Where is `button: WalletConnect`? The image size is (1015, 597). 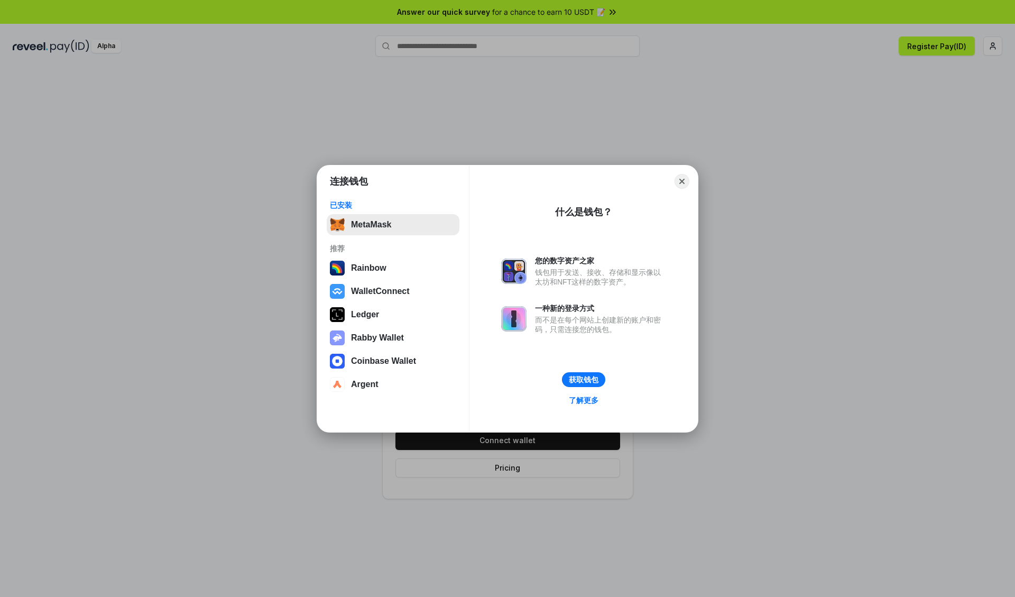
button: WalletConnect is located at coordinates (393, 291).